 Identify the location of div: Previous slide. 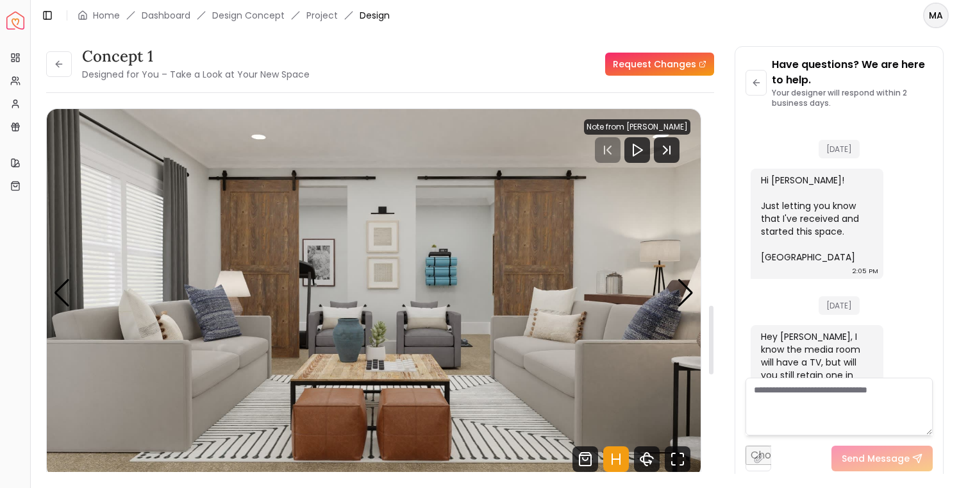
(62, 293).